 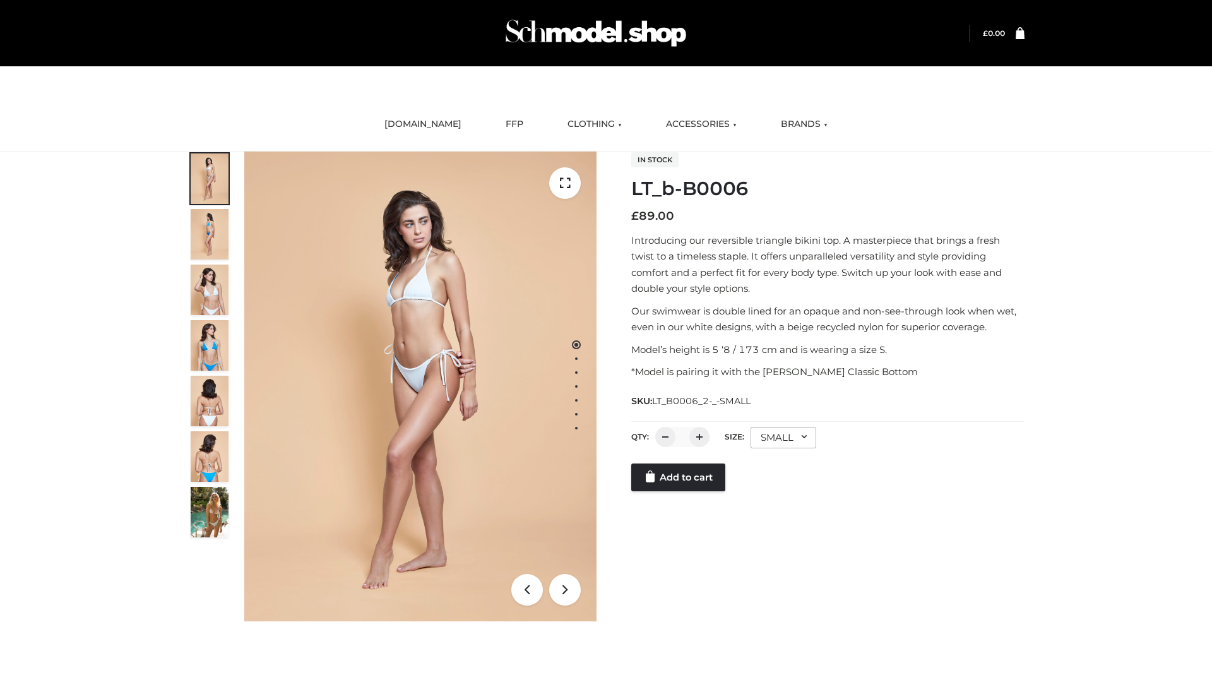 What do you see at coordinates (640, 436) in the screenshot?
I see `label: QTY:` at bounding box center [640, 436].